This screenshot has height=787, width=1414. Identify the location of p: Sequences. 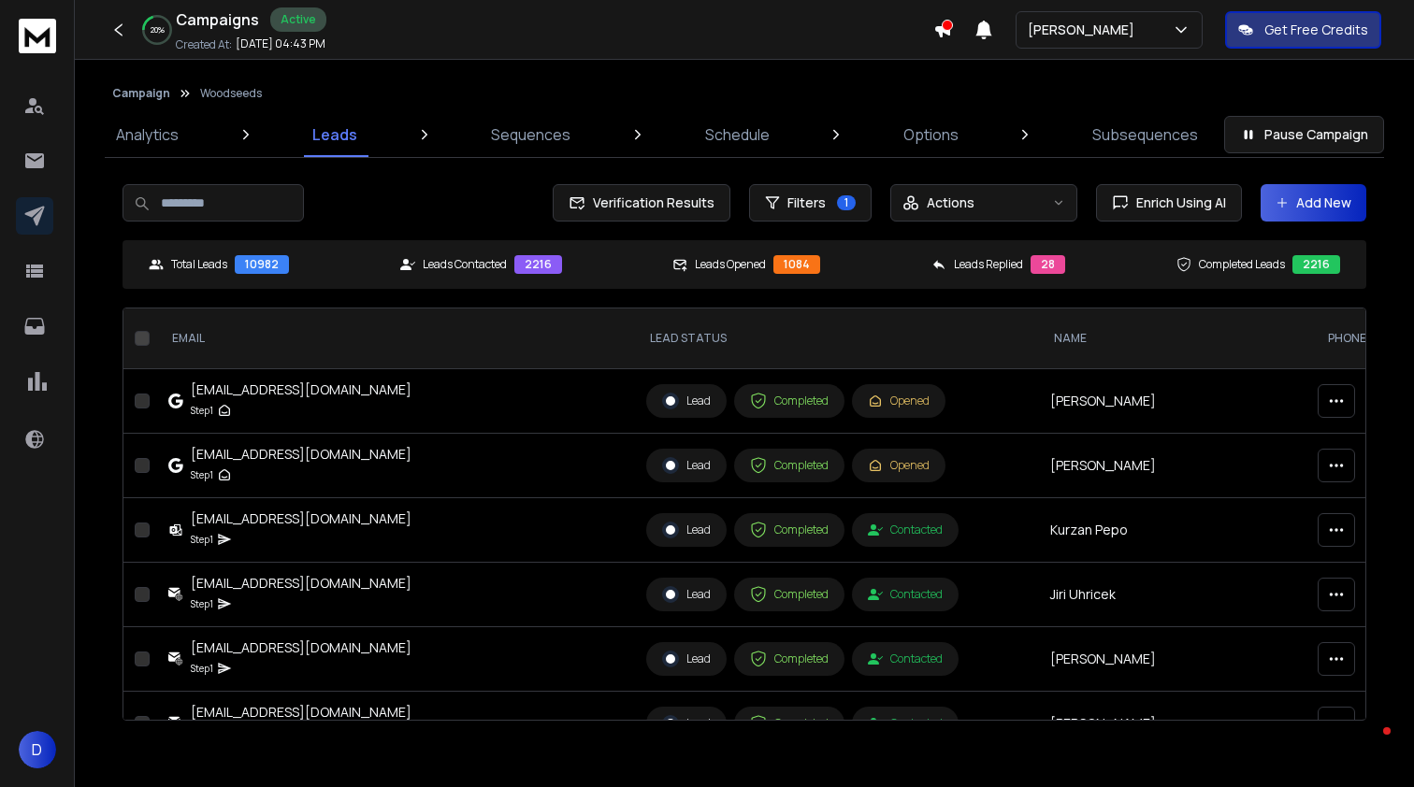
(530, 135).